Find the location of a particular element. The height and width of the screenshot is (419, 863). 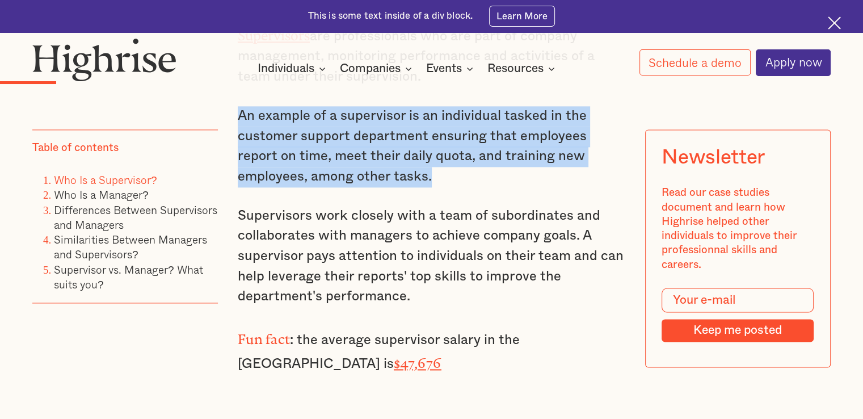

div: Table of contents is located at coordinates (75, 148).